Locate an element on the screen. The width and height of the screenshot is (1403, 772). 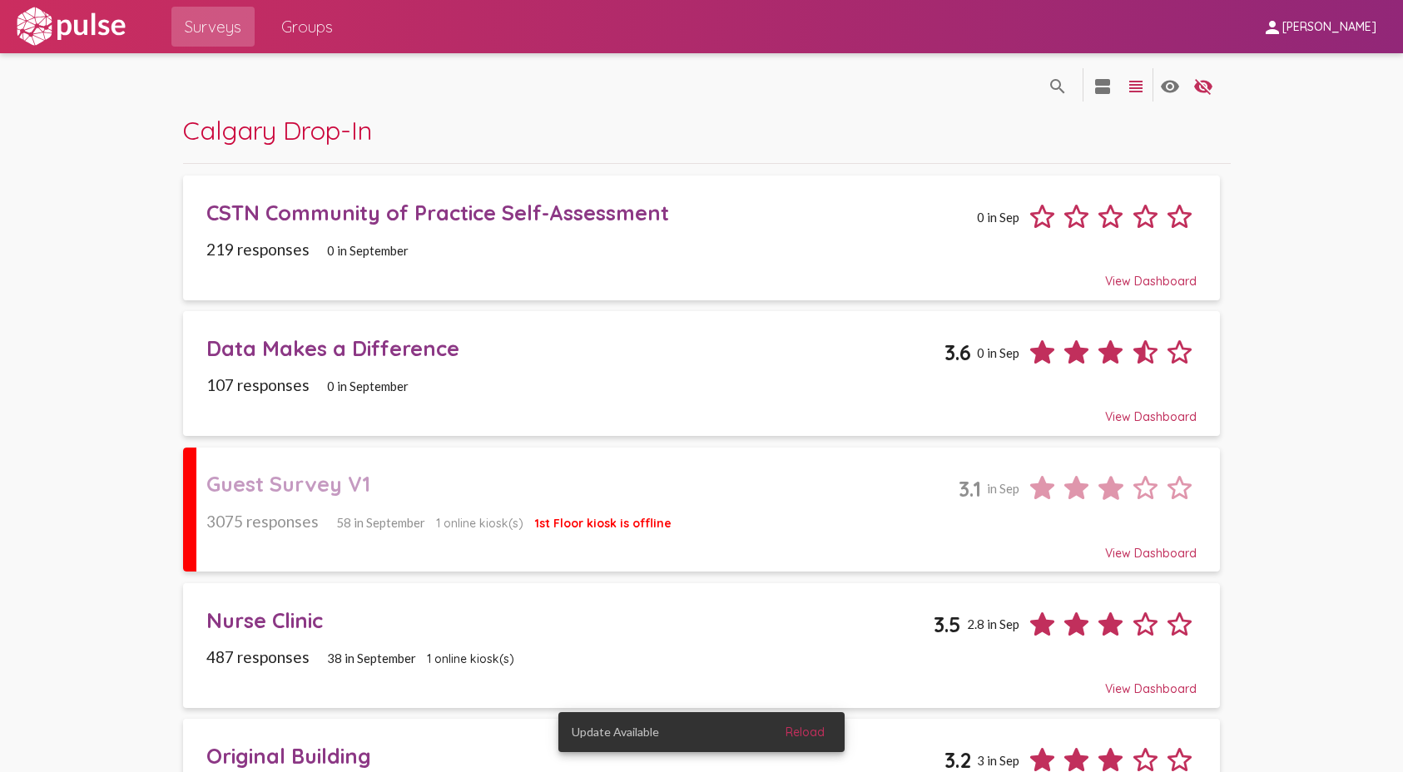
div: Nurse Clinic is located at coordinates (570, 620).